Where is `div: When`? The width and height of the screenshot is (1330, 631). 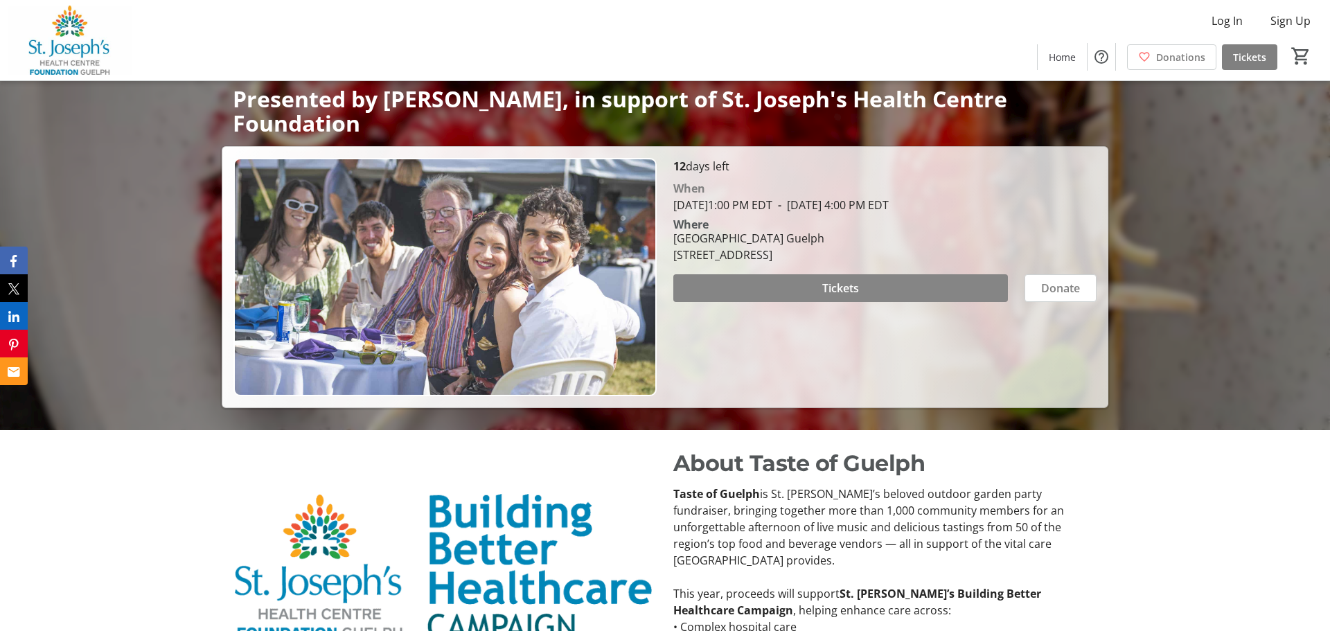 div: When is located at coordinates (689, 188).